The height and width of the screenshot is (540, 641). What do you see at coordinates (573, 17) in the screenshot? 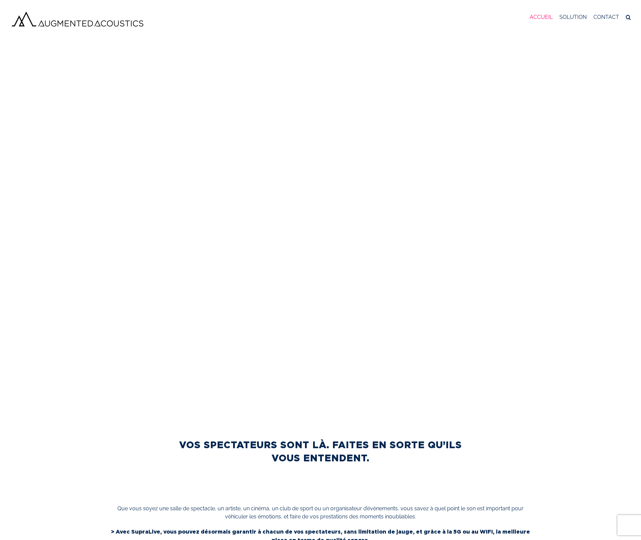
I see `a: SOLUTION` at bounding box center [573, 17].